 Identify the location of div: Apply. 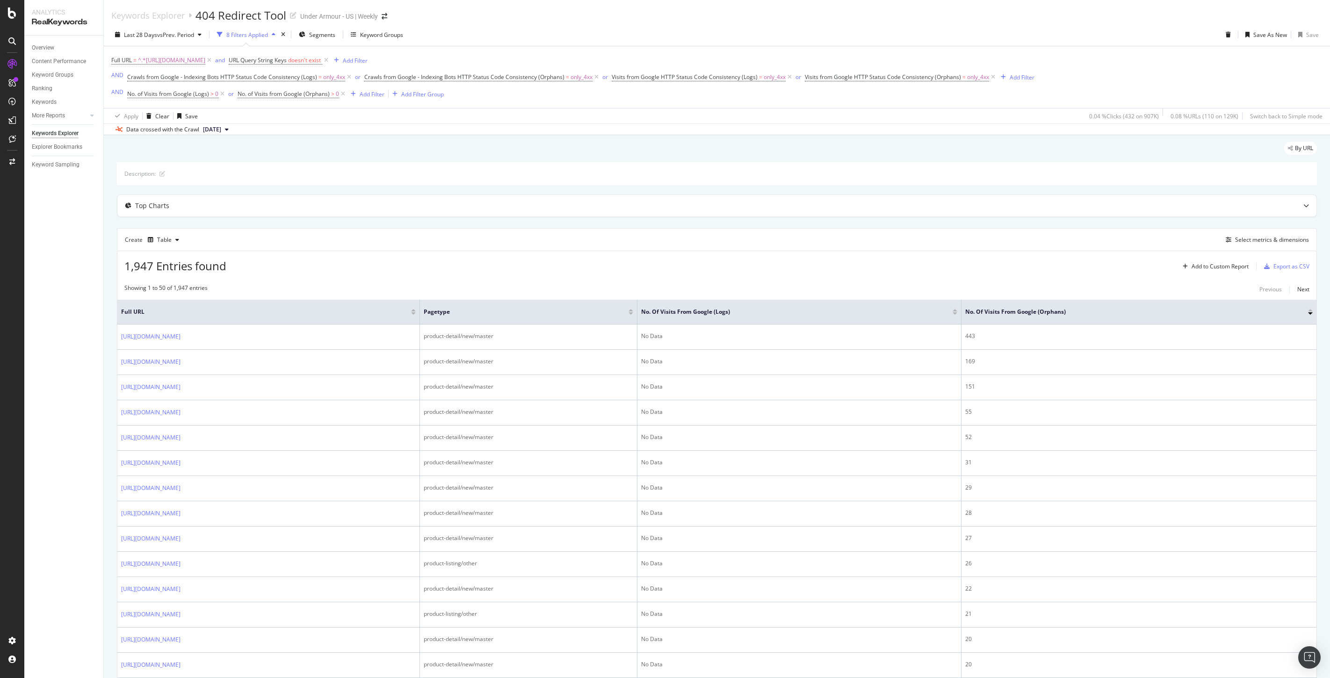
(131, 116).